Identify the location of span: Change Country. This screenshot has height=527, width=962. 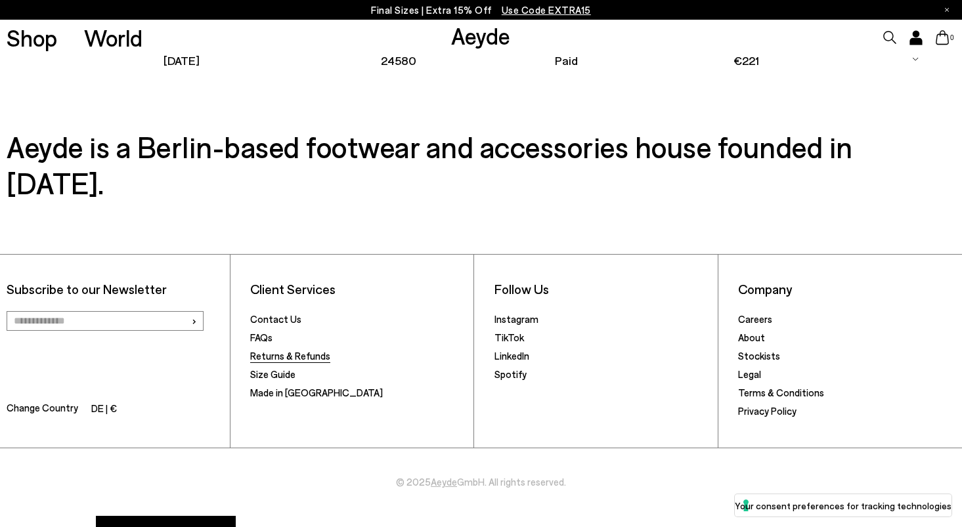
(42, 409).